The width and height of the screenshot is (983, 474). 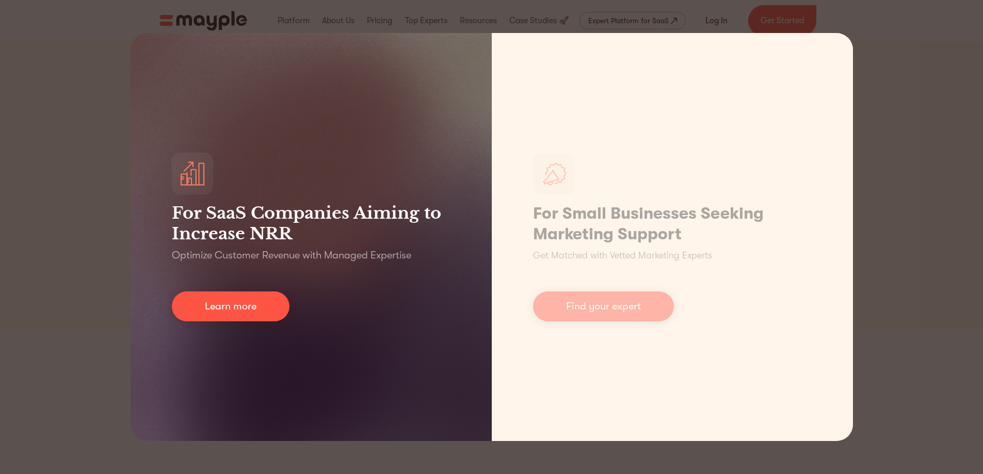 I want to click on a: Learn more, so click(x=231, y=307).